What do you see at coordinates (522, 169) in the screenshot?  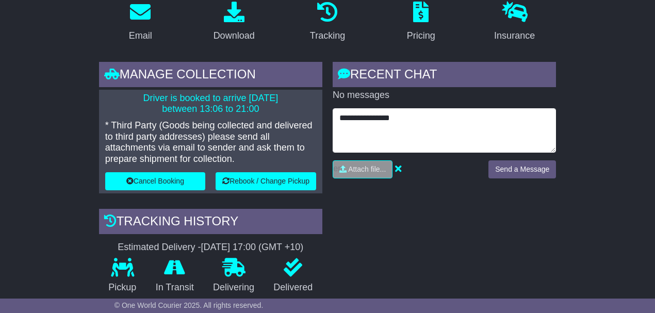 I see `button: Send a Message` at bounding box center [522, 169].